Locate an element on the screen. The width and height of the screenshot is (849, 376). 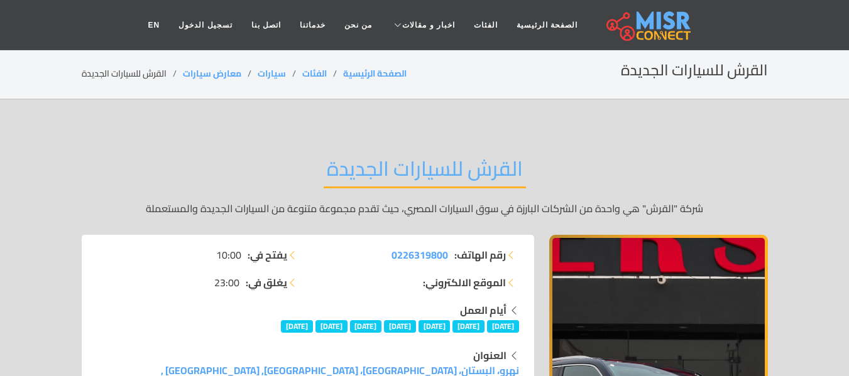
strong: يفتح في: is located at coordinates (267, 255).